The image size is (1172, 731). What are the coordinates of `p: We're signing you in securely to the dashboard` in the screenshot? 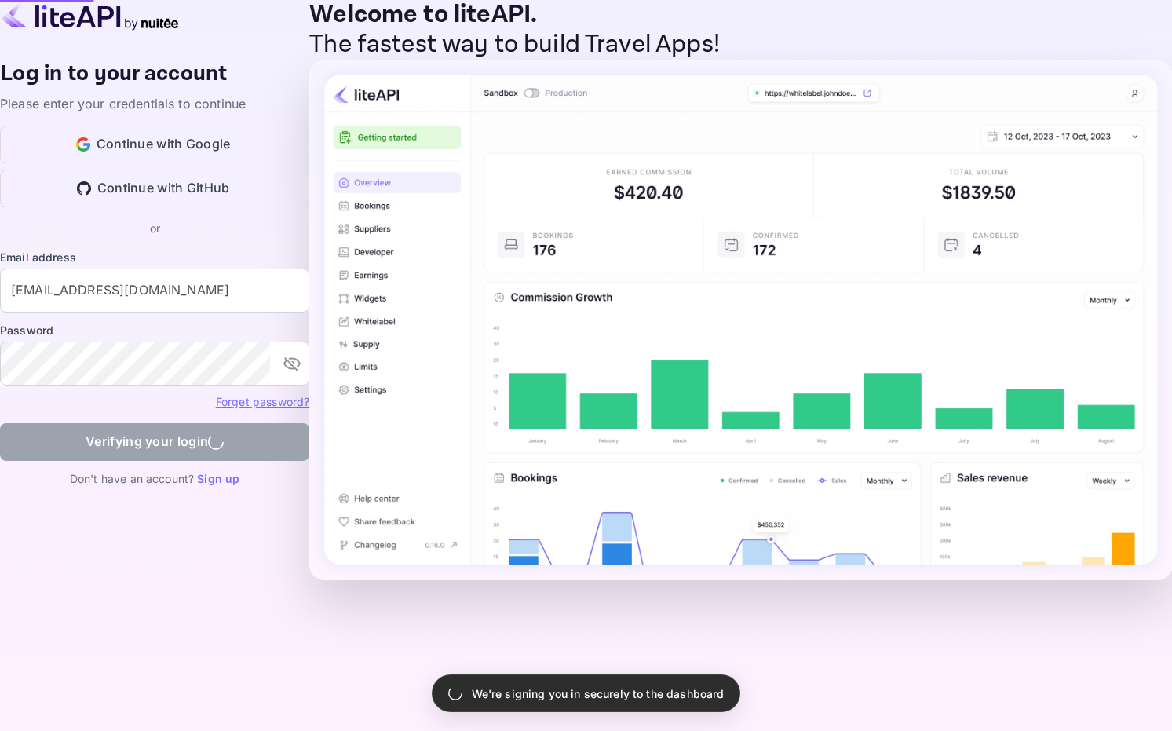 It's located at (598, 693).